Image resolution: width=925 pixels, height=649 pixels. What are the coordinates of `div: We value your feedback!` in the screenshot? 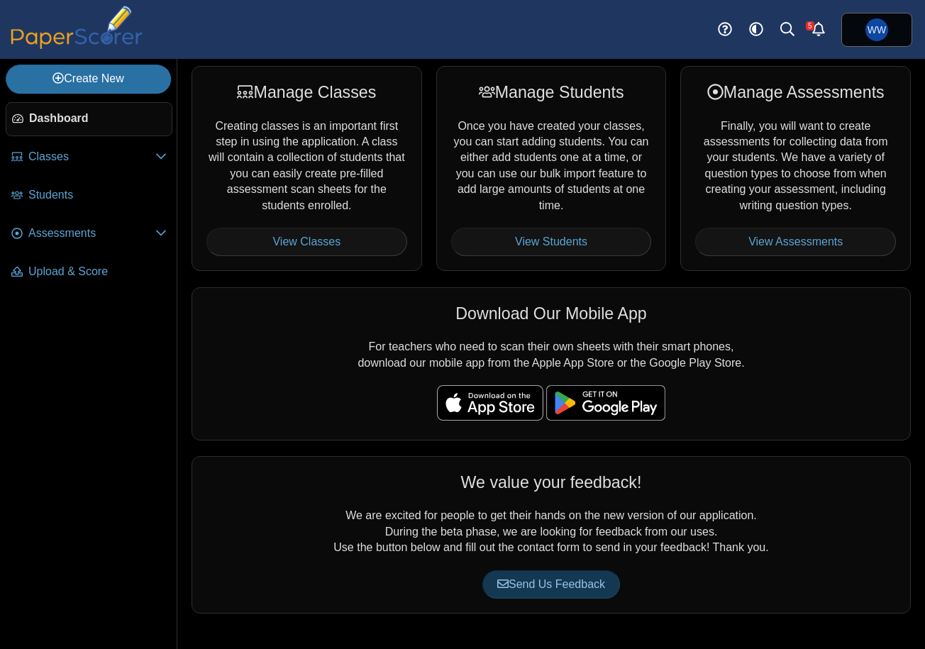 It's located at (551, 482).